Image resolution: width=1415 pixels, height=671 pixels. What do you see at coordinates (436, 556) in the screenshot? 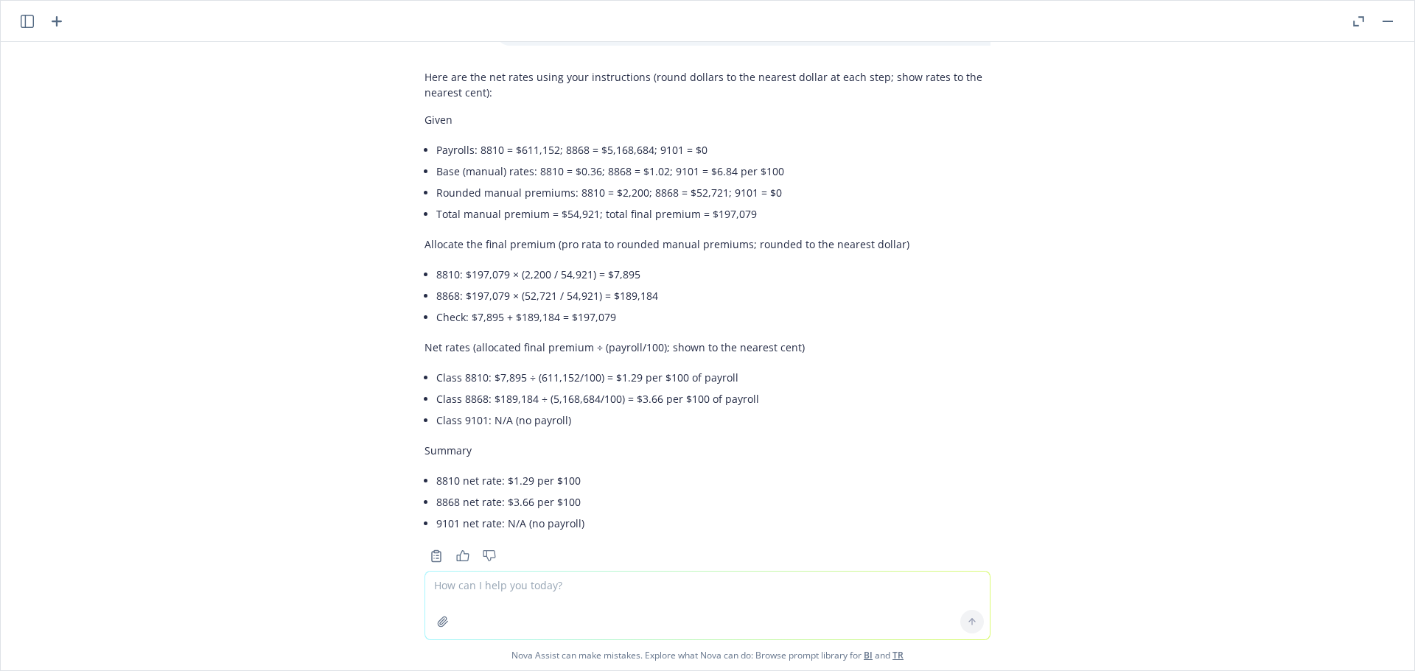
I see `svg: Copy to clipboard` at bounding box center [436, 556].